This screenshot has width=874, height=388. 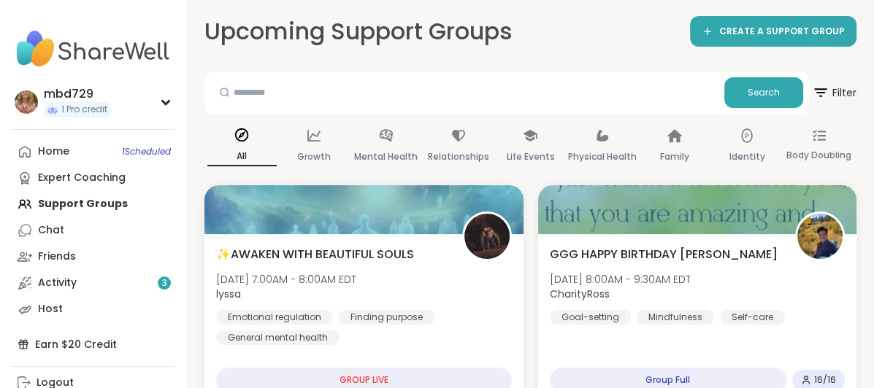 I want to click on p: Physical Health, so click(x=602, y=157).